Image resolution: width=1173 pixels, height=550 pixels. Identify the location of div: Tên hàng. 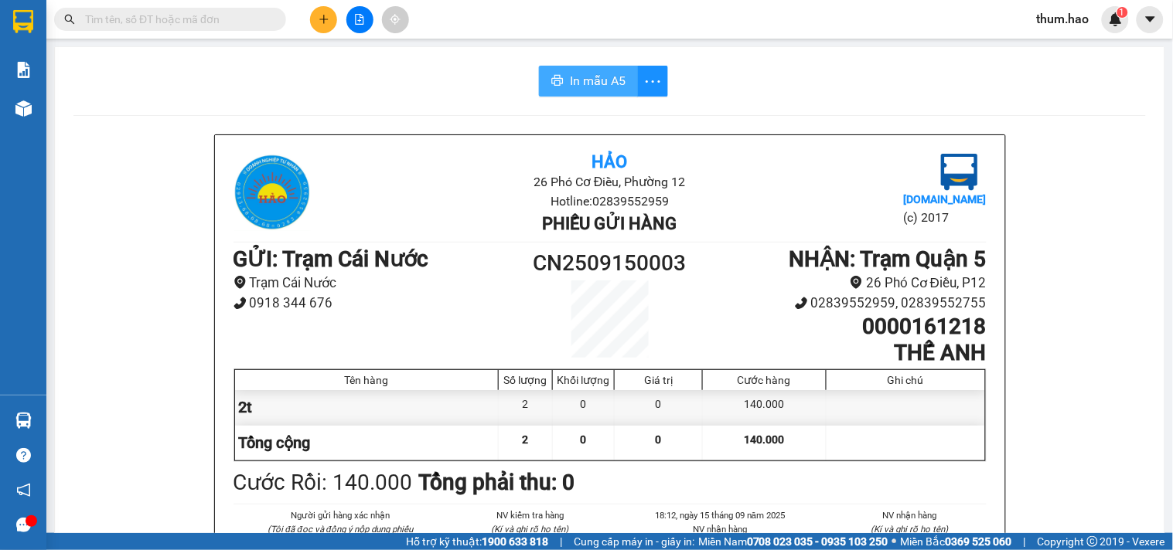
(366, 380).